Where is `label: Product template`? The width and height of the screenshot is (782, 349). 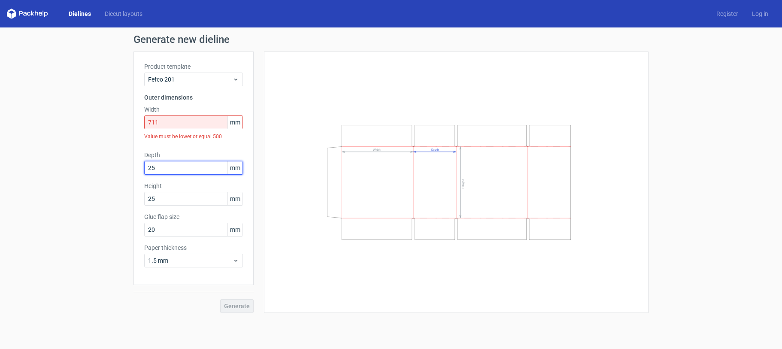 label: Product template is located at coordinates (194, 67).